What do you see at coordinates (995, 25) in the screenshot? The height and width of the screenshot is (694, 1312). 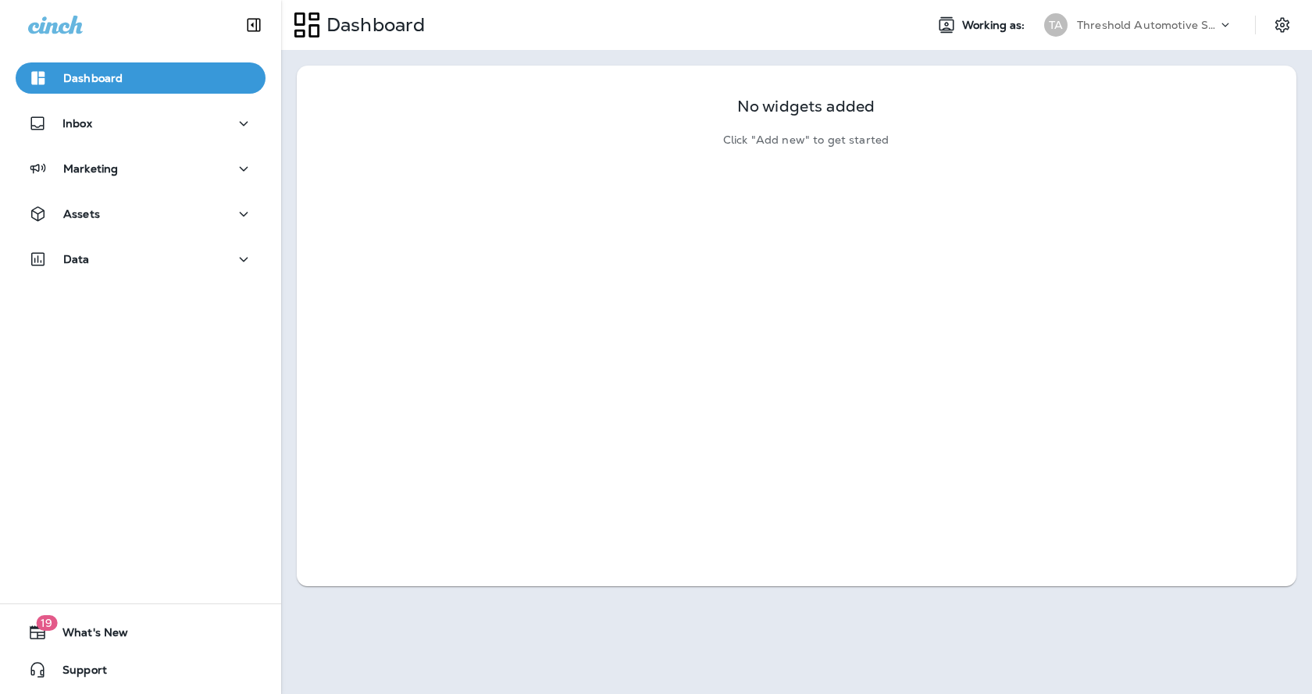 I see `span: Working as:` at bounding box center [995, 25].